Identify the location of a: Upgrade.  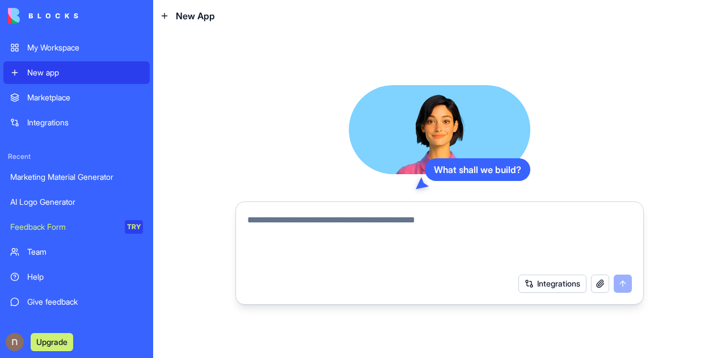
(52, 341).